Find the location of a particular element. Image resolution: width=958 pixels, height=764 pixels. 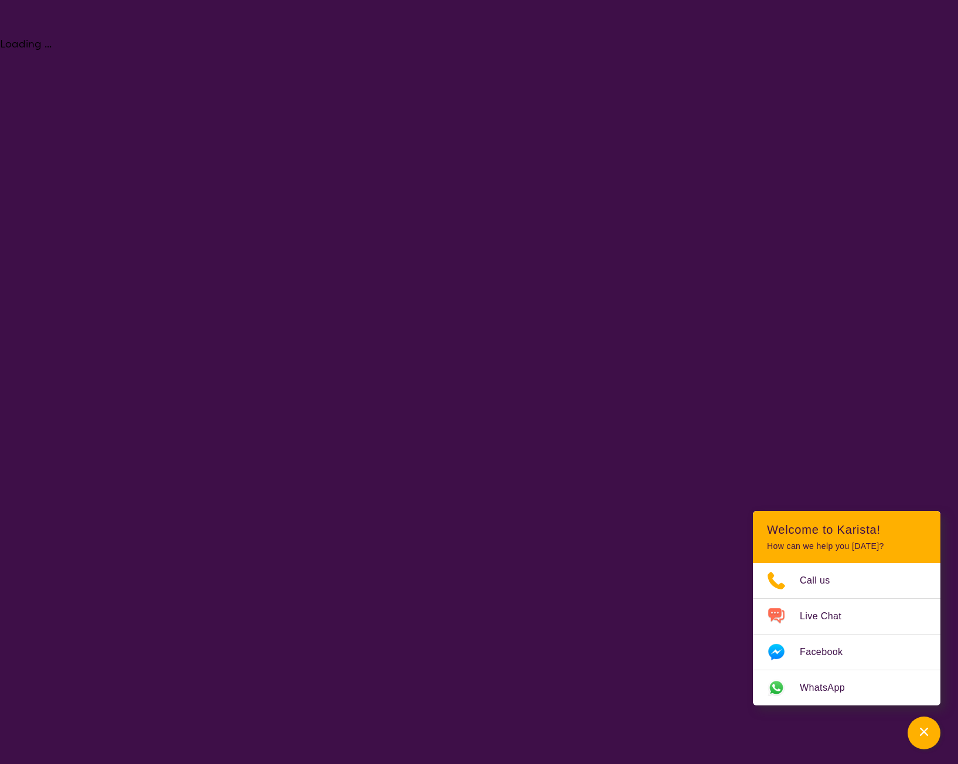

button: Channel Menu is located at coordinates (924, 733).